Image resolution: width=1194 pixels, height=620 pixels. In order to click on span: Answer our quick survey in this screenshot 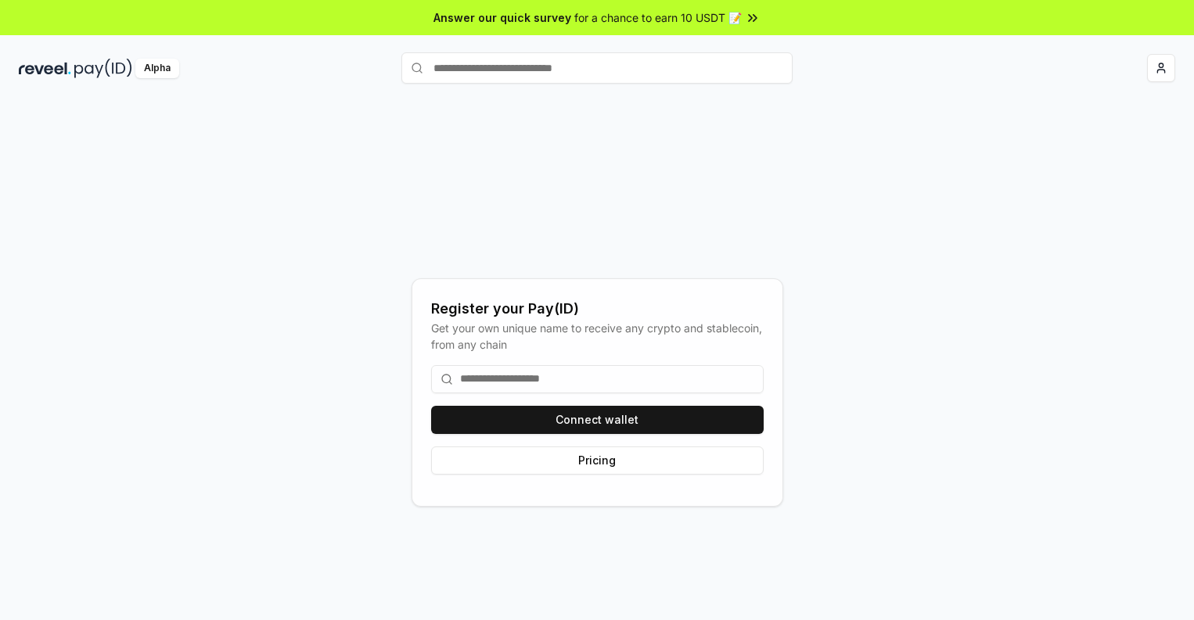, I will do `click(502, 17)`.